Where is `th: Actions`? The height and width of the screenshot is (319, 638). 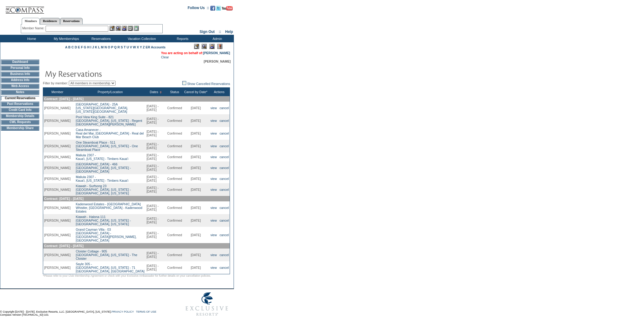 th: Actions is located at coordinates (219, 92).